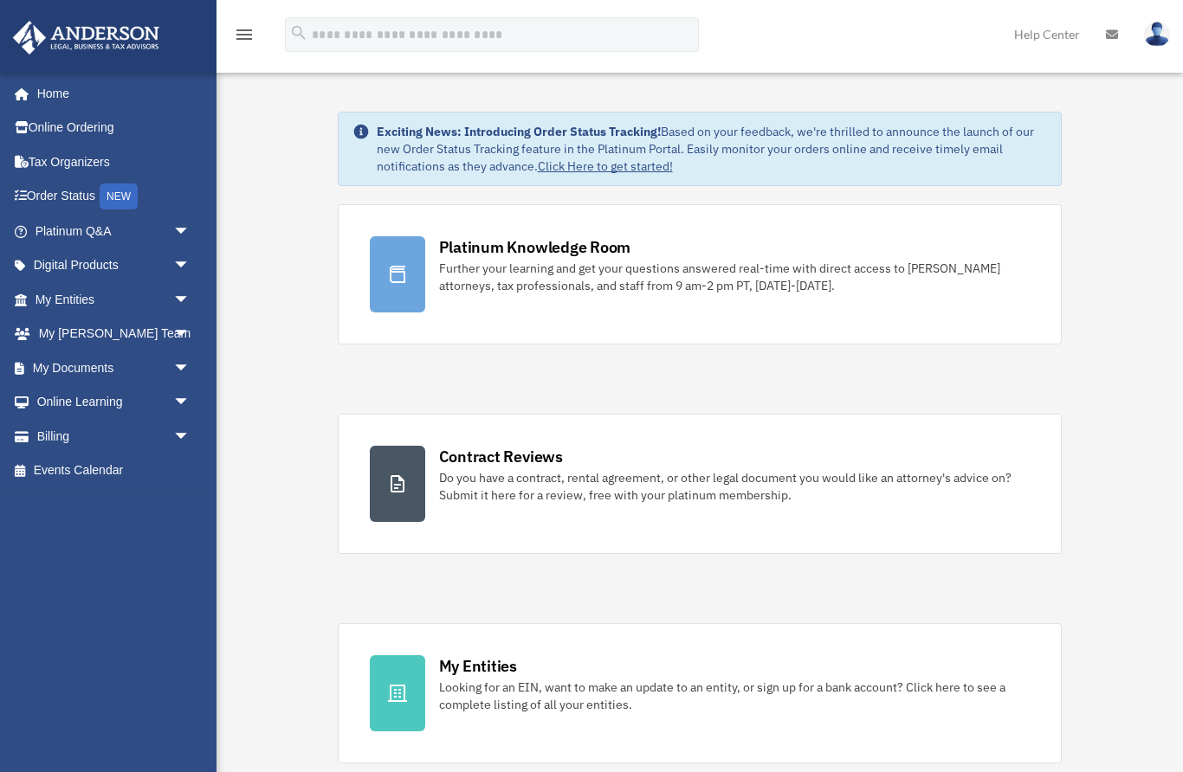 Image resolution: width=1183 pixels, height=772 pixels. What do you see at coordinates (712, 149) in the screenshot?
I see `div: Based on your feedback, we're thrilled to announce the launch of our new Order Status Tracking fe...` at bounding box center [712, 149].